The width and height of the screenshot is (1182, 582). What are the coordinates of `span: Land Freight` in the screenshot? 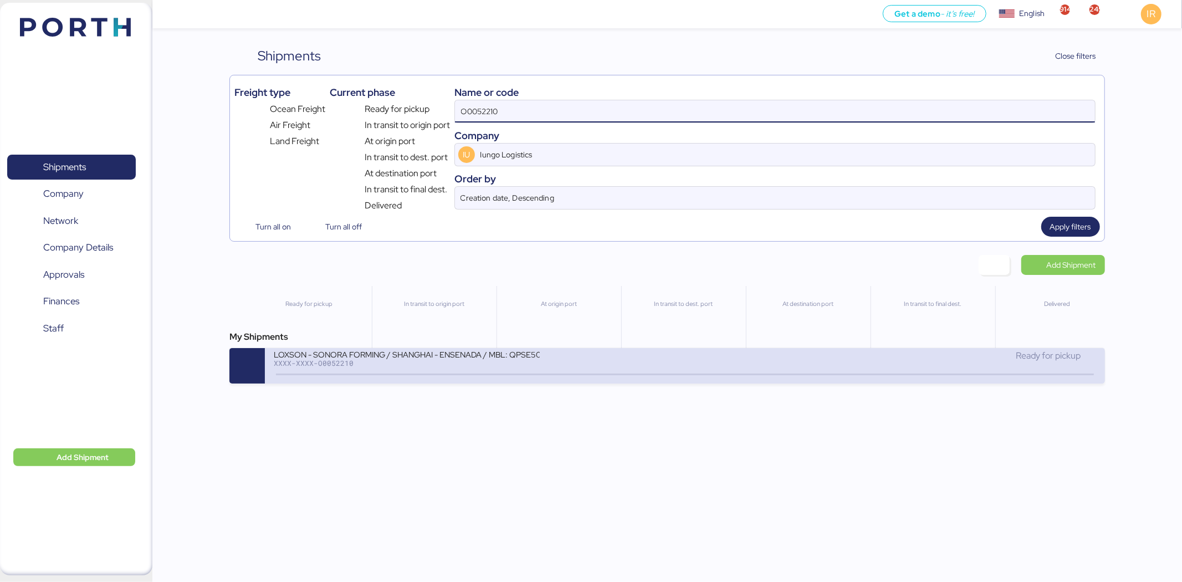 It's located at (294, 141).